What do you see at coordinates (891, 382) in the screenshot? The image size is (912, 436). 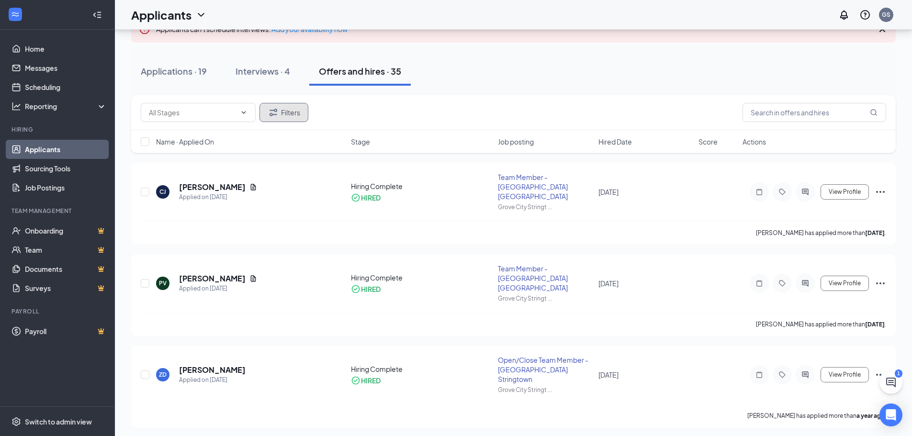 I see `button: ChatActive` at bounding box center [891, 382].